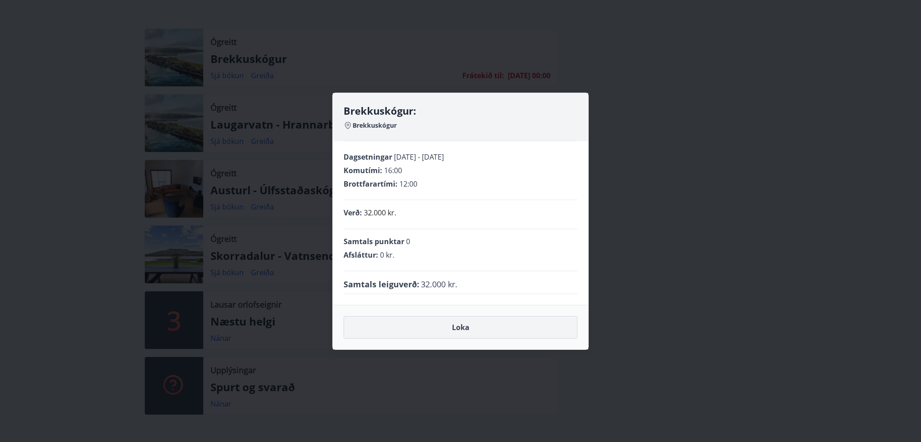  I want to click on span: Brekkuskógur, so click(375, 126).